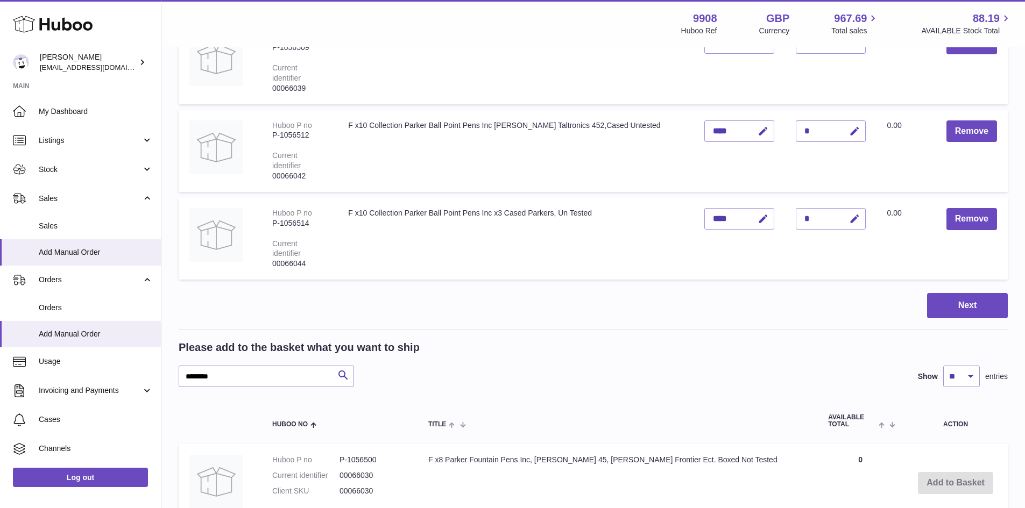 This screenshot has width=1025, height=508. I want to click on img: F x10 Collection Parker Ball Point Pens Inc x3 Cased Parkers, Un Tested, so click(216, 235).